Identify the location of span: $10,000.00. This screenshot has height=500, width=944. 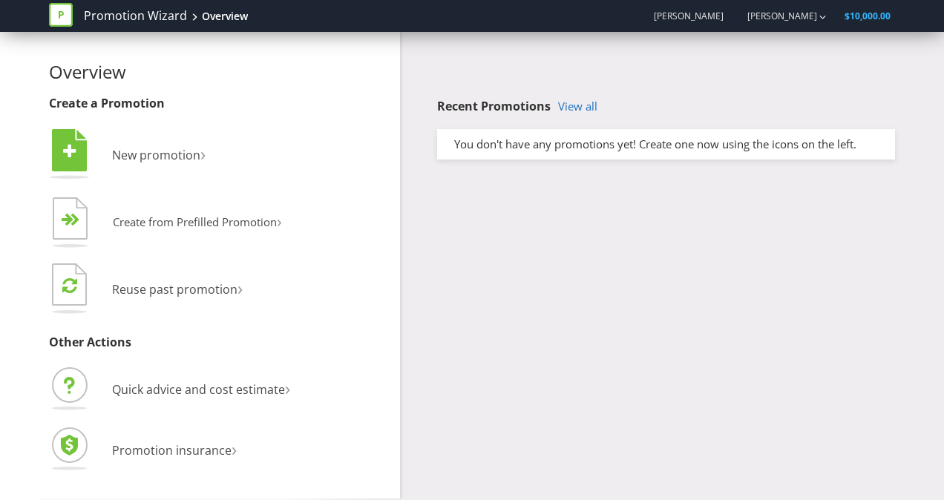
(867, 16).